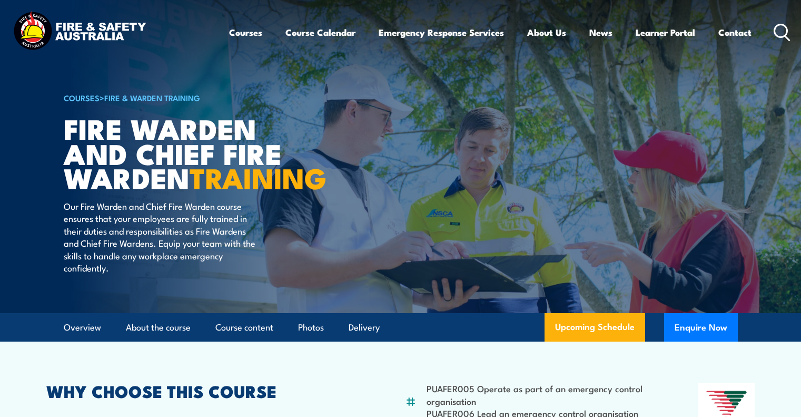  I want to click on p: Our Fire Warden and Chief Fire Warden course ensures that your employees are fully trained in the..., so click(160, 236).